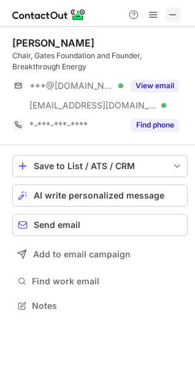 The height and width of the screenshot is (391, 195). Describe the element at coordinates (100, 306) in the screenshot. I see `button: Notes` at that location.